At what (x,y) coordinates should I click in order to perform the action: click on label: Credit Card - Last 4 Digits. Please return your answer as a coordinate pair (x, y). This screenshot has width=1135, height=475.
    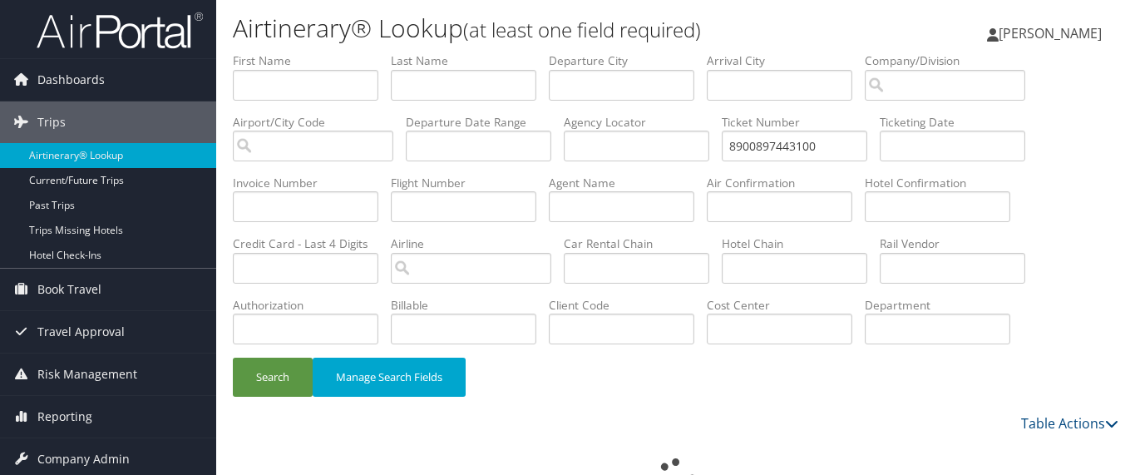
    Looking at the image, I should click on (312, 244).